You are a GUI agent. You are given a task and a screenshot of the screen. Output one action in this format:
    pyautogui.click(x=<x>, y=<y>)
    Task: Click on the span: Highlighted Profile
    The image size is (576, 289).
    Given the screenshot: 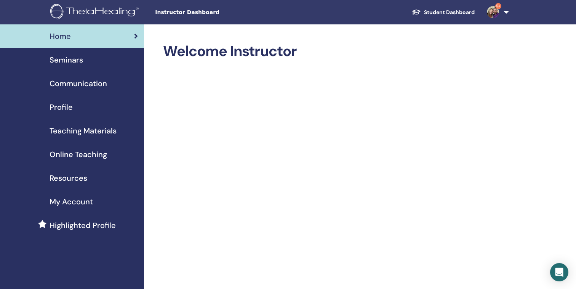 What is the action you would take?
    pyautogui.click(x=83, y=225)
    